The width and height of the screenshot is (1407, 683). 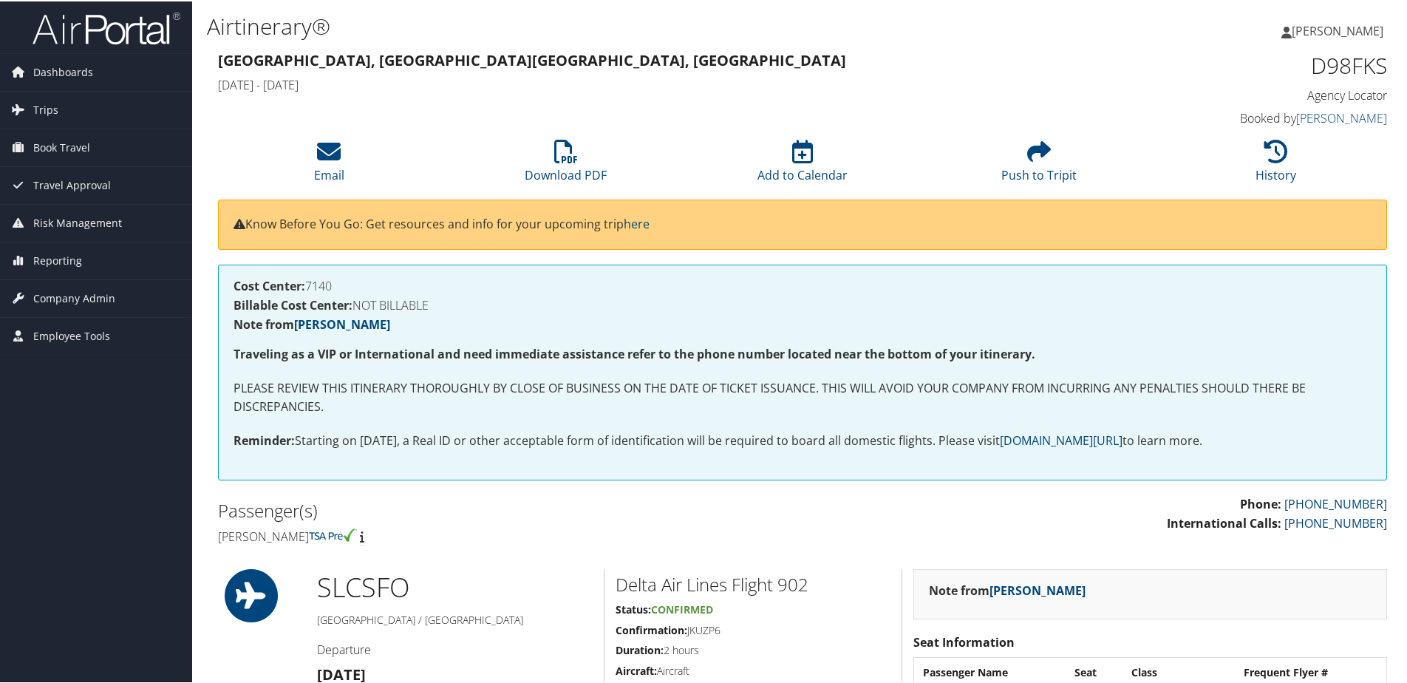 I want to click on strong: Seat Information, so click(x=964, y=641).